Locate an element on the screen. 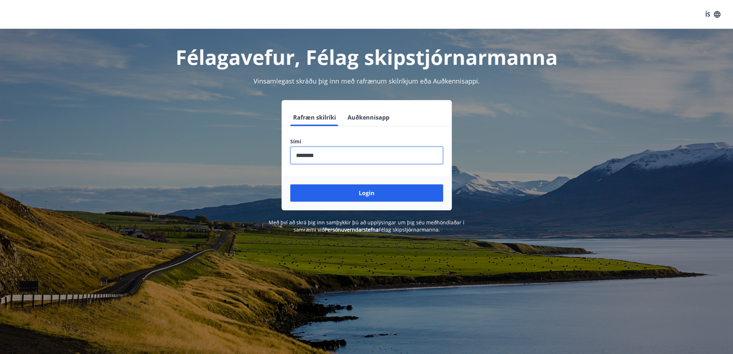 This screenshot has width=733, height=354. span: Með því að skrá þig inn samþykkir þú að upplýsingar um þig séu meðhöndlaðar í samræmi við Félag s... is located at coordinates (366, 226).